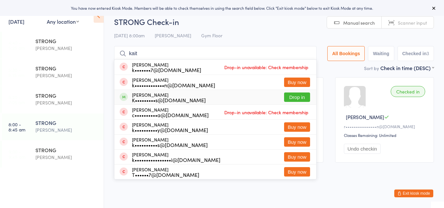 Image resolution: width=444 pixels, height=208 pixels. Describe the element at coordinates (17, 45) in the screenshot. I see `time: 4:40 - 5:25 am` at that location.